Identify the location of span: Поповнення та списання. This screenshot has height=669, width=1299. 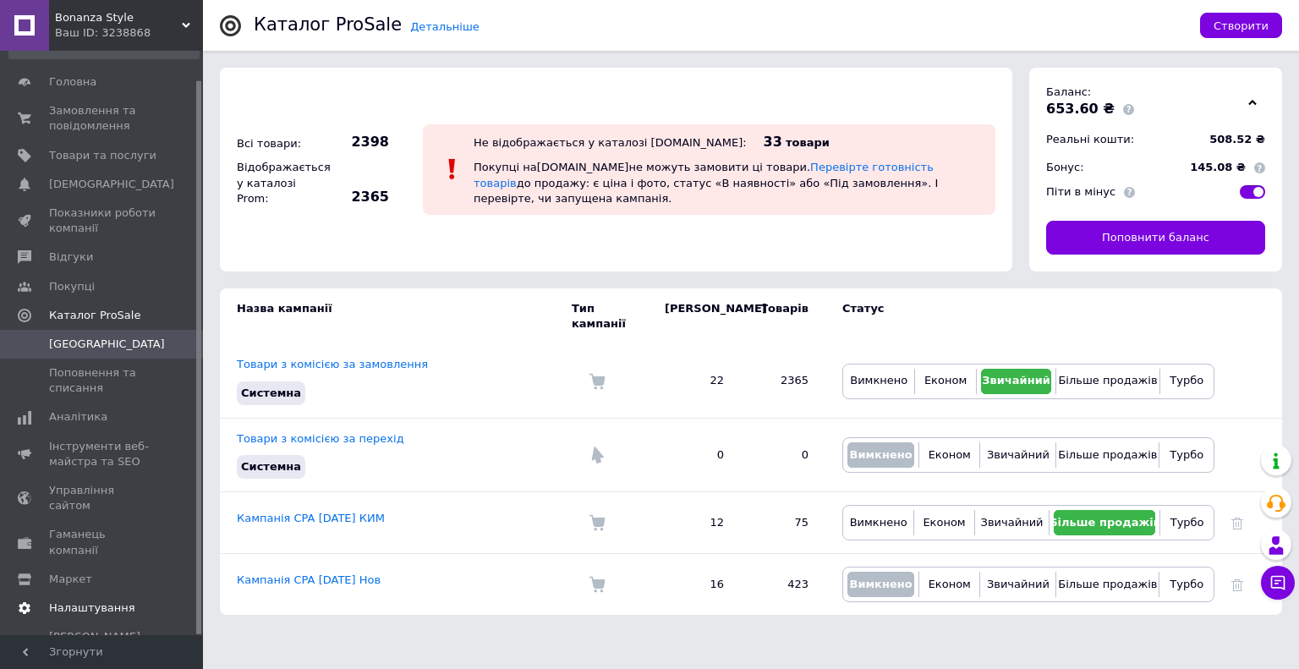
(102, 381).